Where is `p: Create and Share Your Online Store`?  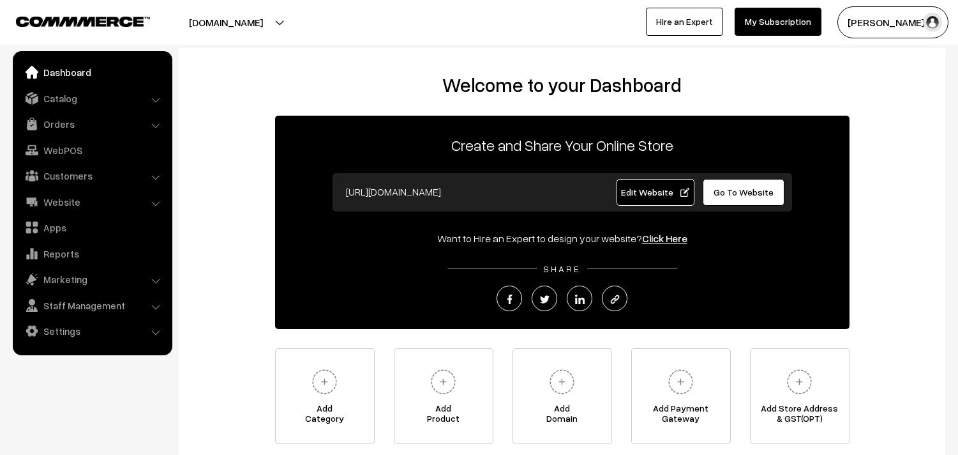 p: Create and Share Your Online Store is located at coordinates (562, 145).